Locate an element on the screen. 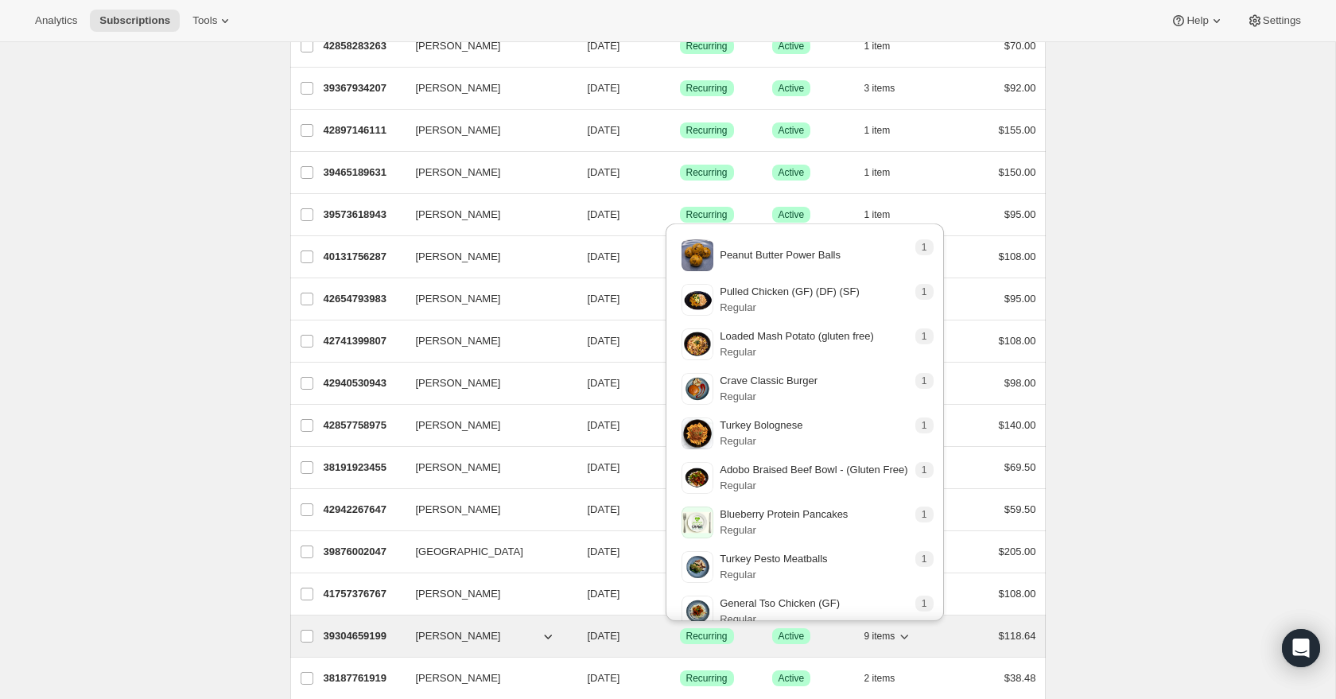  span: $69.50 is located at coordinates (1020, 467).